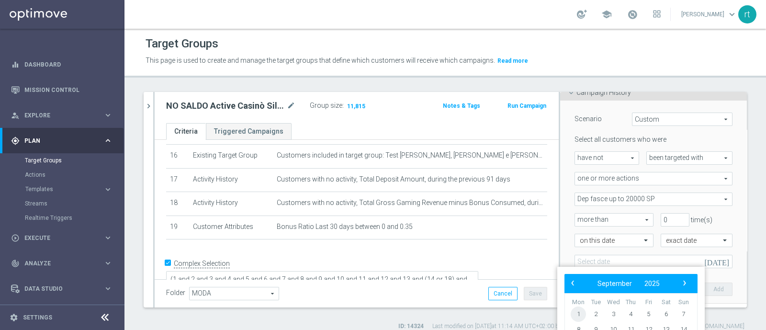  Describe the element at coordinates (615, 283) in the screenshot. I see `button: September` at that location.